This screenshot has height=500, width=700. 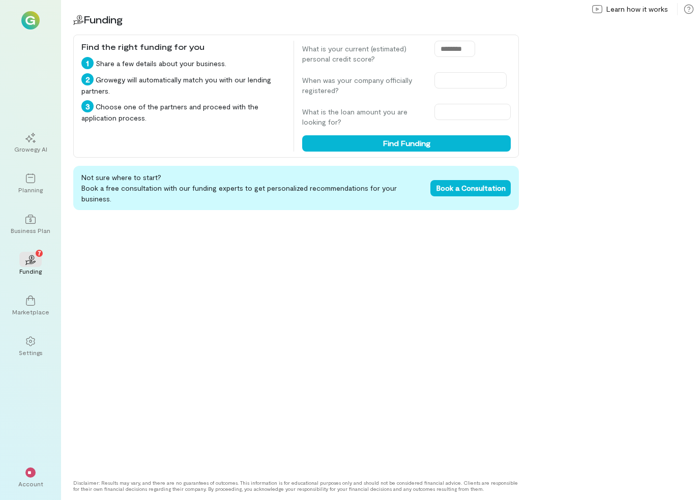 I want to click on button: Find Funding, so click(x=406, y=143).